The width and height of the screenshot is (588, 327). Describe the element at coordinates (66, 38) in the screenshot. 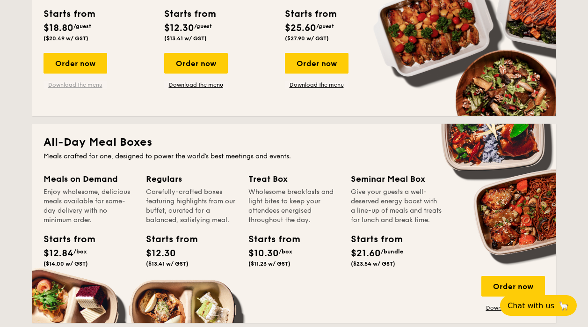

I see `span: ($20.49 w/ GST)` at that location.